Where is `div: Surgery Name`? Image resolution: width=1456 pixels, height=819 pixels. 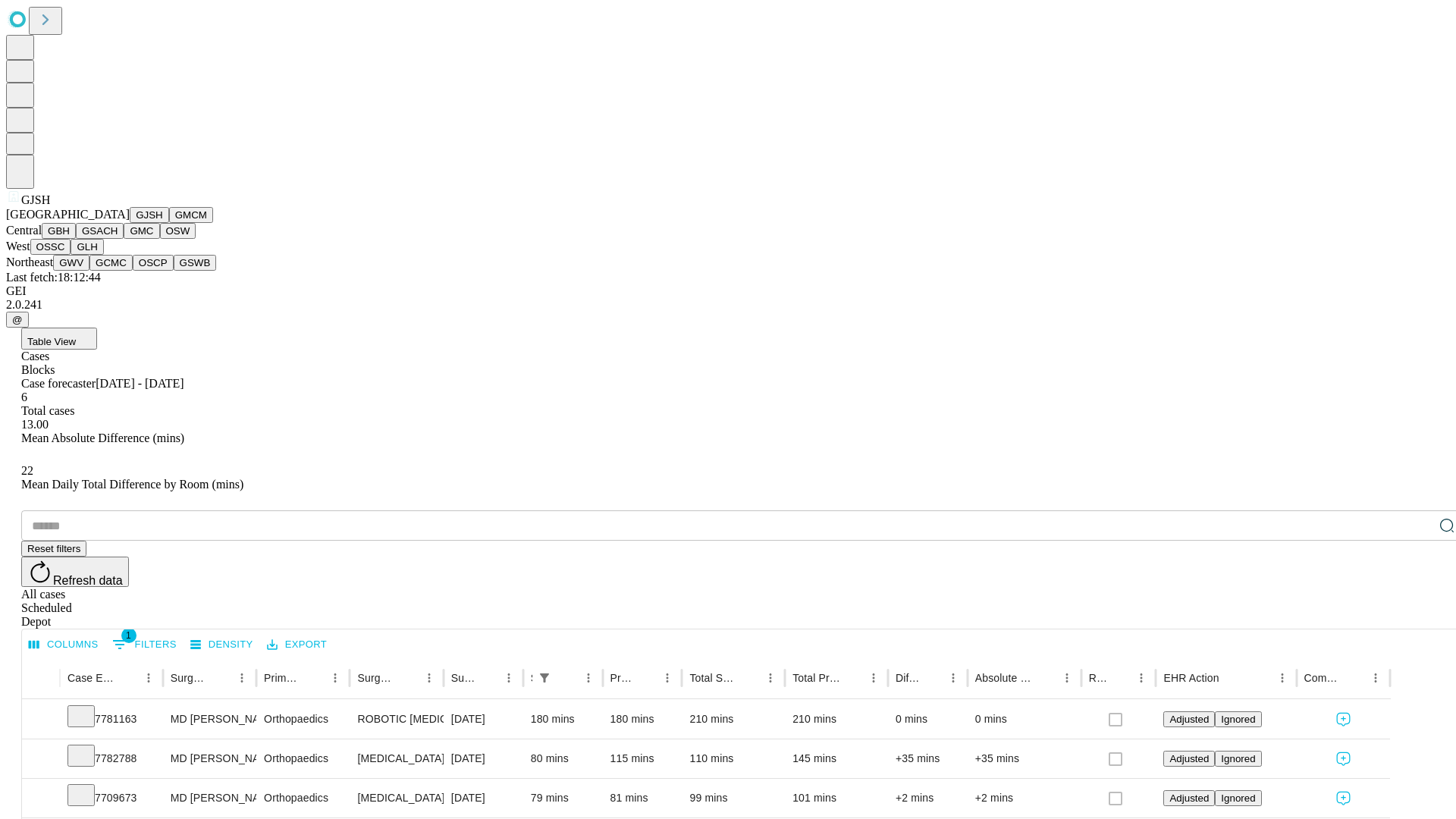
div: Surgery Name is located at coordinates (377, 678).